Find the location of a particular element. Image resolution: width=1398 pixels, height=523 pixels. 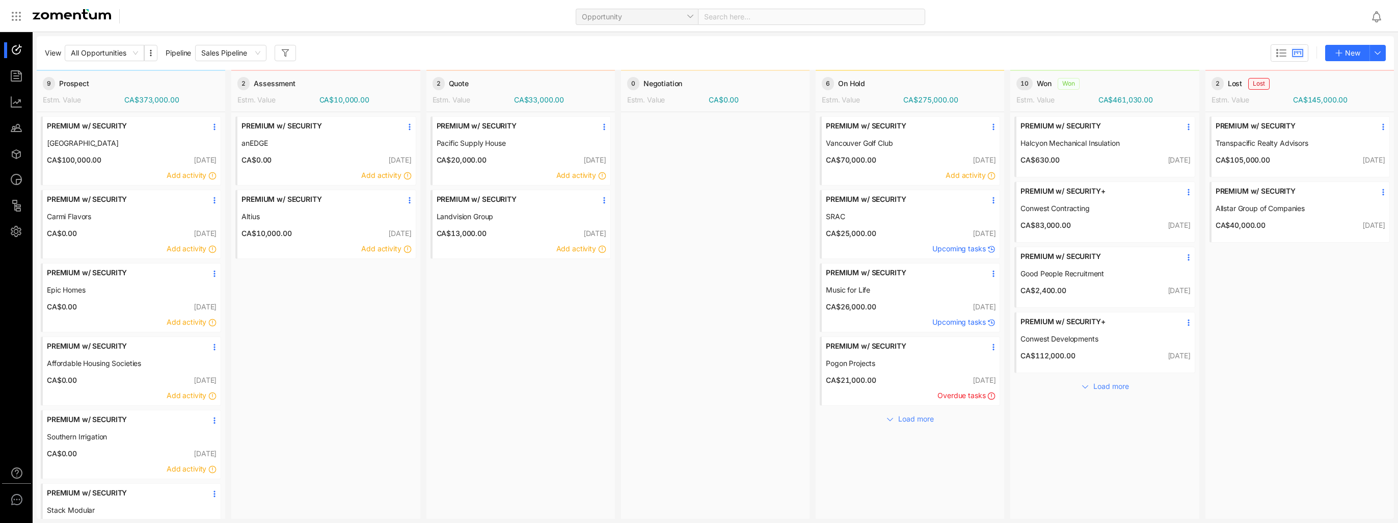

button: New is located at coordinates (1348, 53).